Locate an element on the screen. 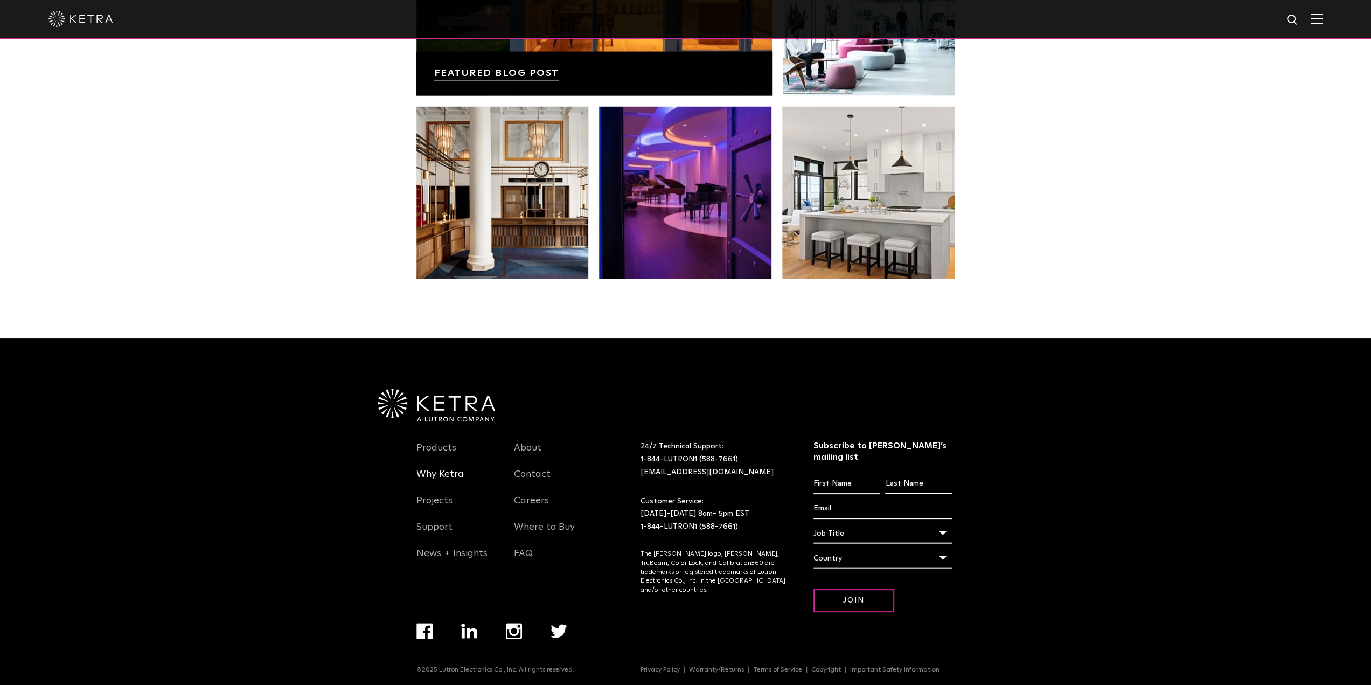  p: ©2025 Lutron Electronics Co., Inc. All rights reserved. is located at coordinates (495, 670).